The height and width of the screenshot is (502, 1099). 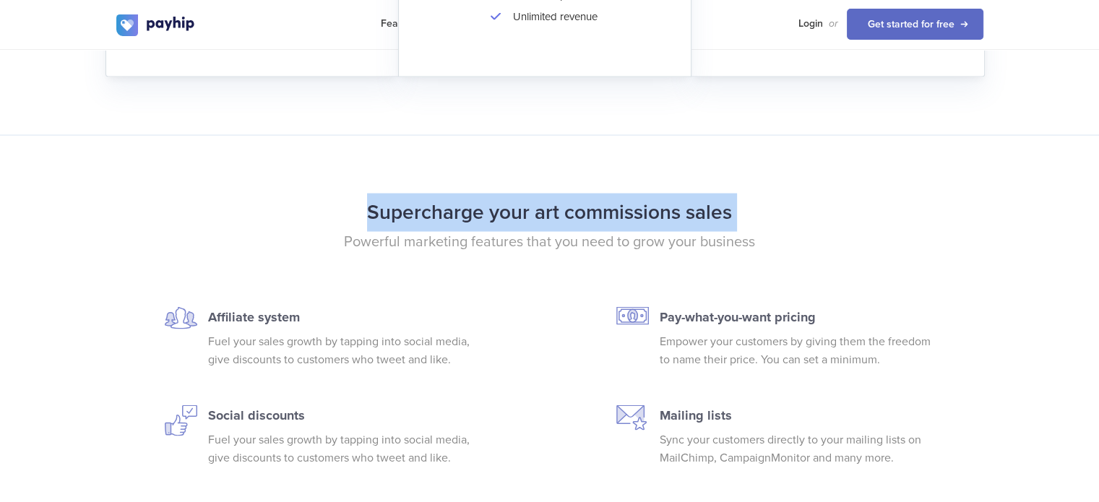 I want to click on p: Powerful marketing features that you need to grow your business, so click(x=550, y=242).